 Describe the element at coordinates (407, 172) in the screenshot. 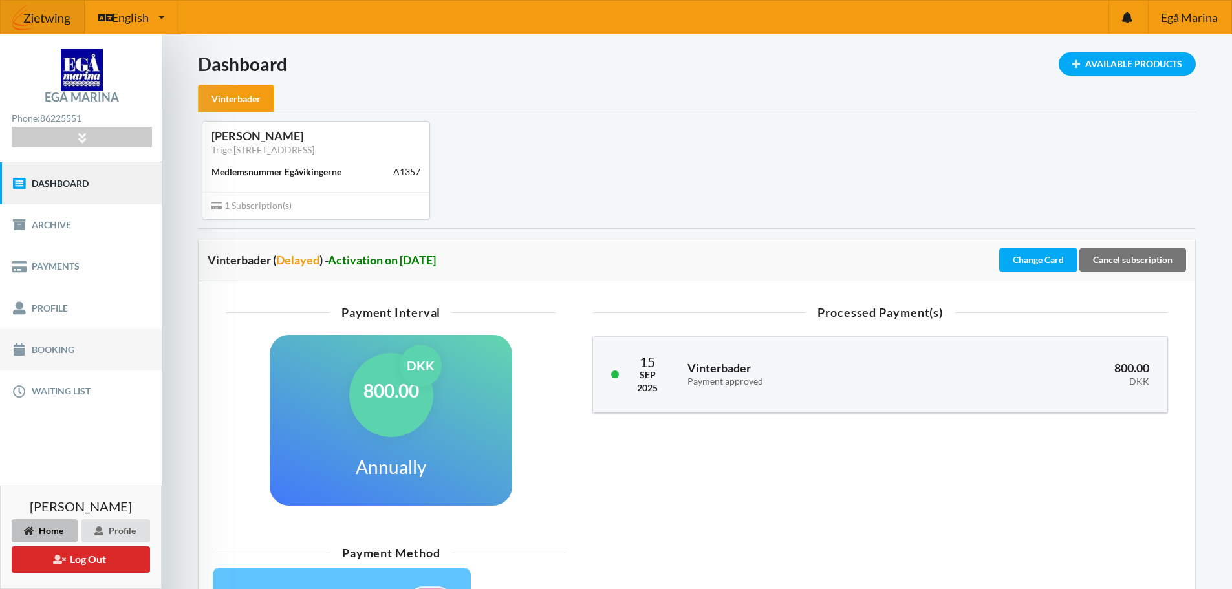

I see `div: A1357` at that location.